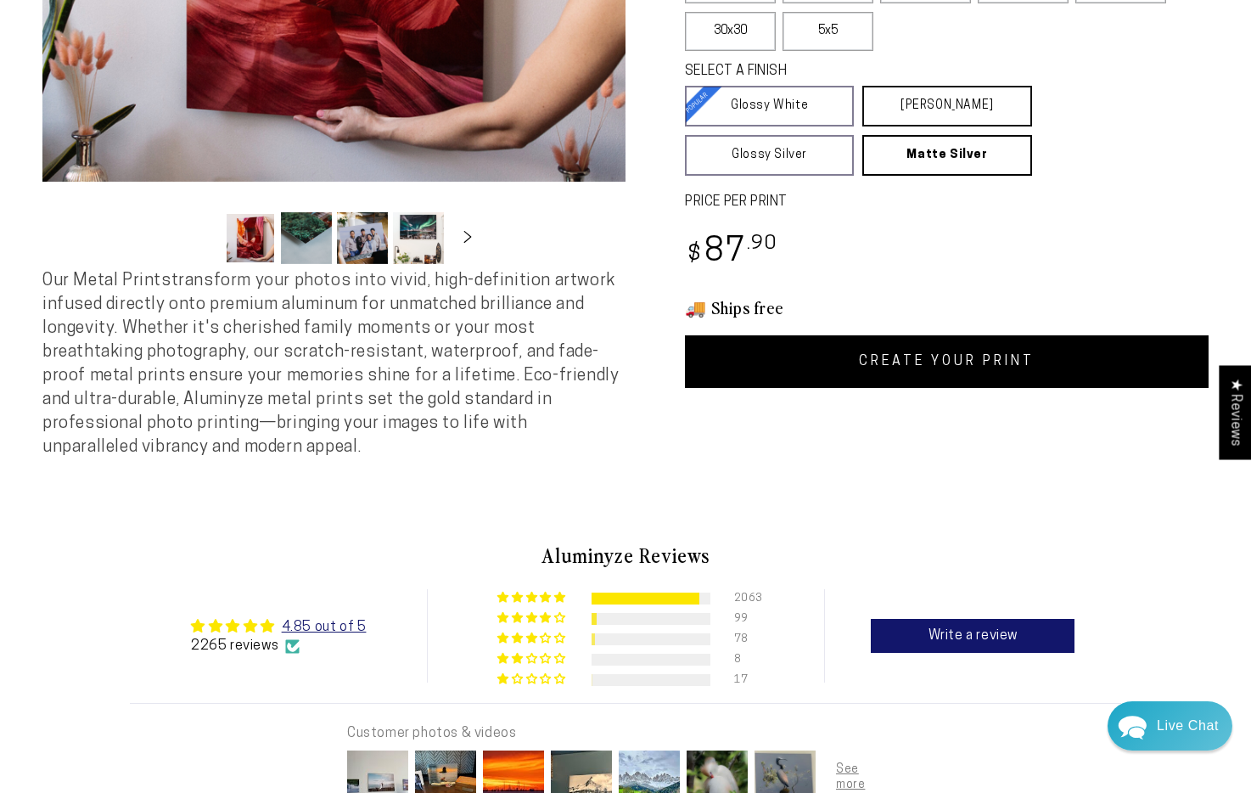 The image size is (1251, 793). Describe the element at coordinates (1187, 726) in the screenshot. I see `div: Contact Us Directly` at that location.